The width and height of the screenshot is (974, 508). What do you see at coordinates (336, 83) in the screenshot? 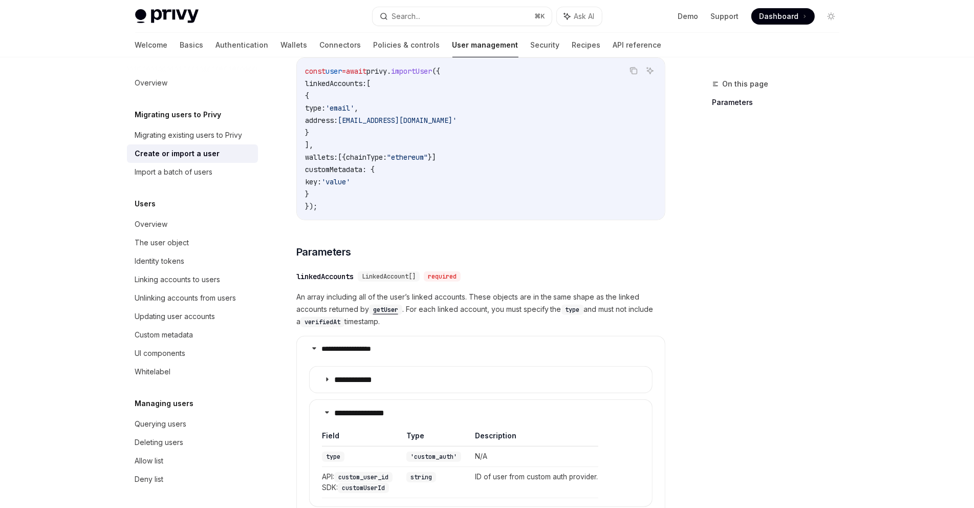
I see `span: linkedAccounts:` at bounding box center [336, 83].